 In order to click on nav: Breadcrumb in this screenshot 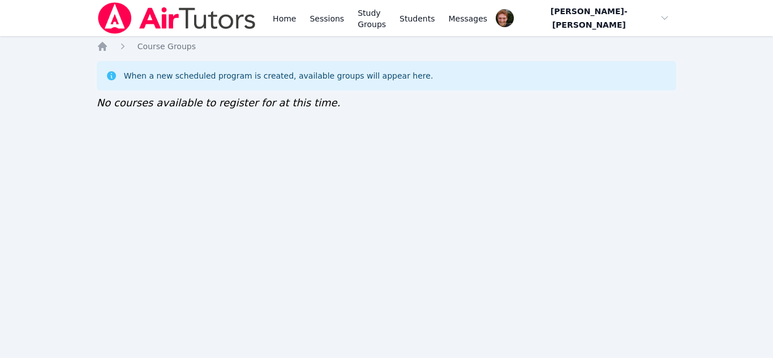, I will do `click(387, 46)`.